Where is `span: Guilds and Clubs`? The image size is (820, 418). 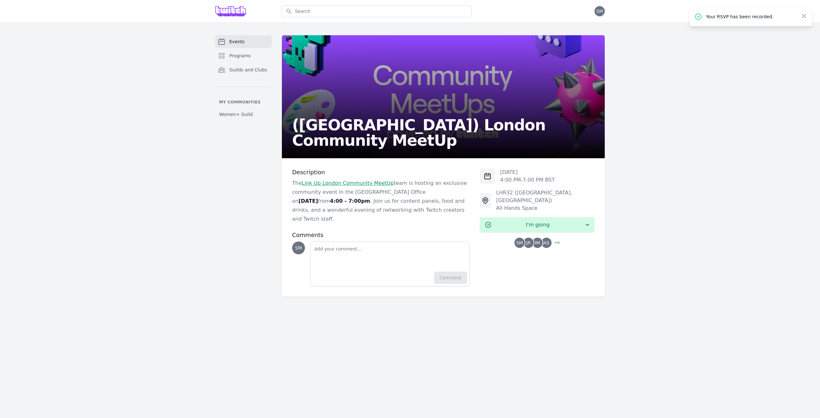 span: Guilds and Clubs is located at coordinates (248, 70).